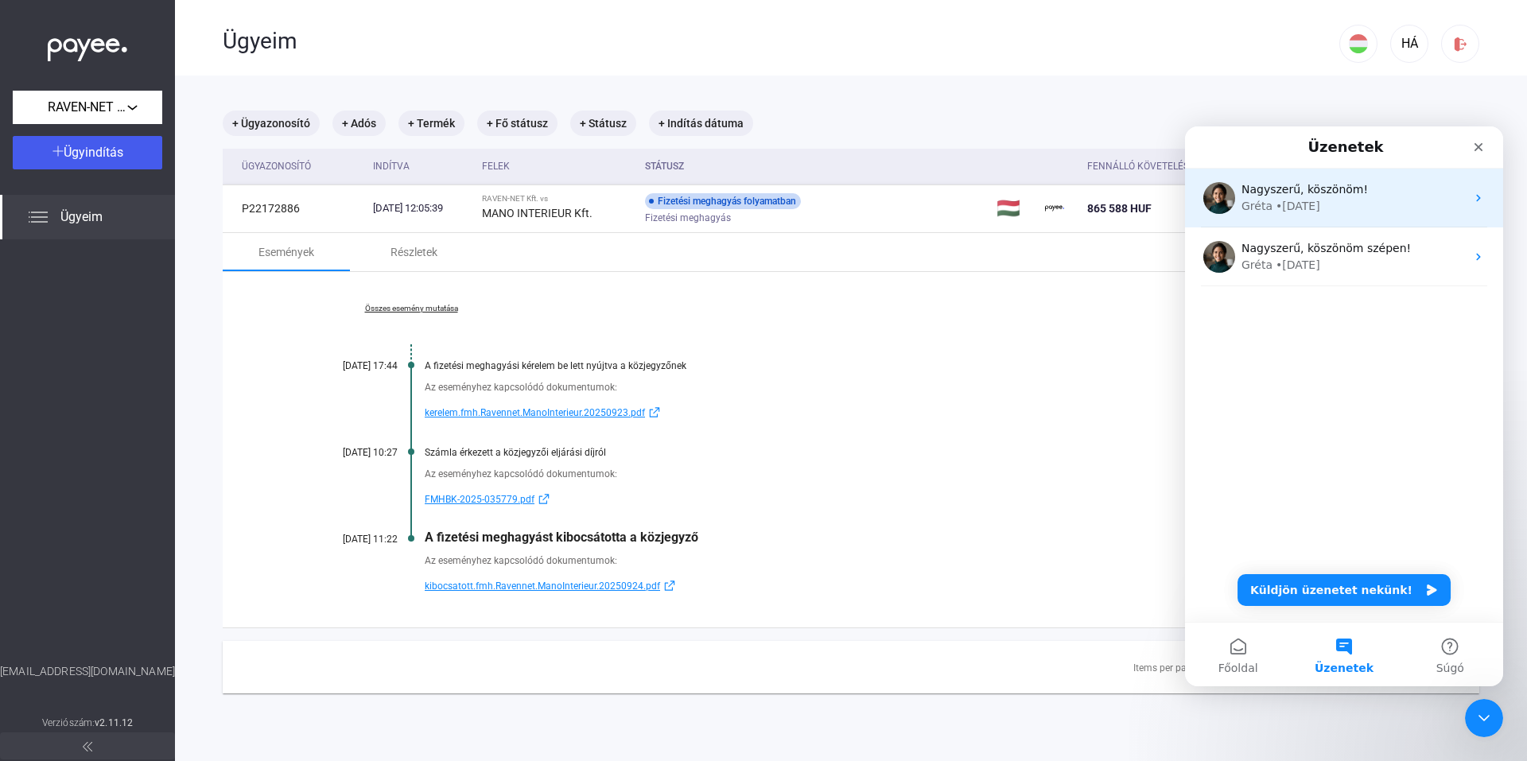 The width and height of the screenshot is (1527, 761). What do you see at coordinates (58, 151) in the screenshot?
I see `img: plus-white.svg` at bounding box center [58, 151].